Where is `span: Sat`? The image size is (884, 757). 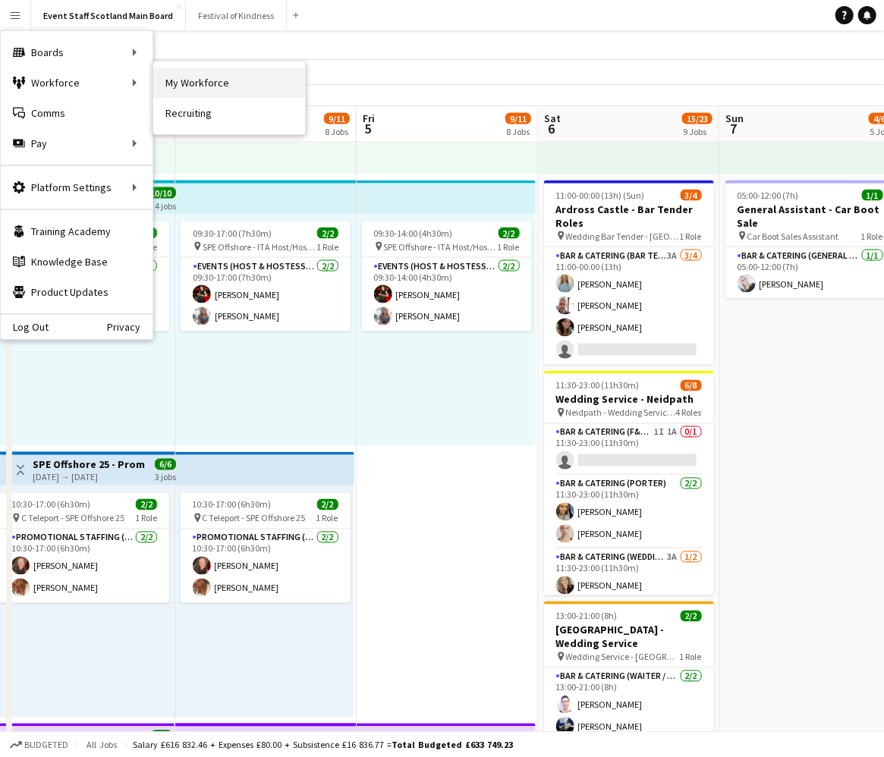 span: Sat is located at coordinates (553, 118).